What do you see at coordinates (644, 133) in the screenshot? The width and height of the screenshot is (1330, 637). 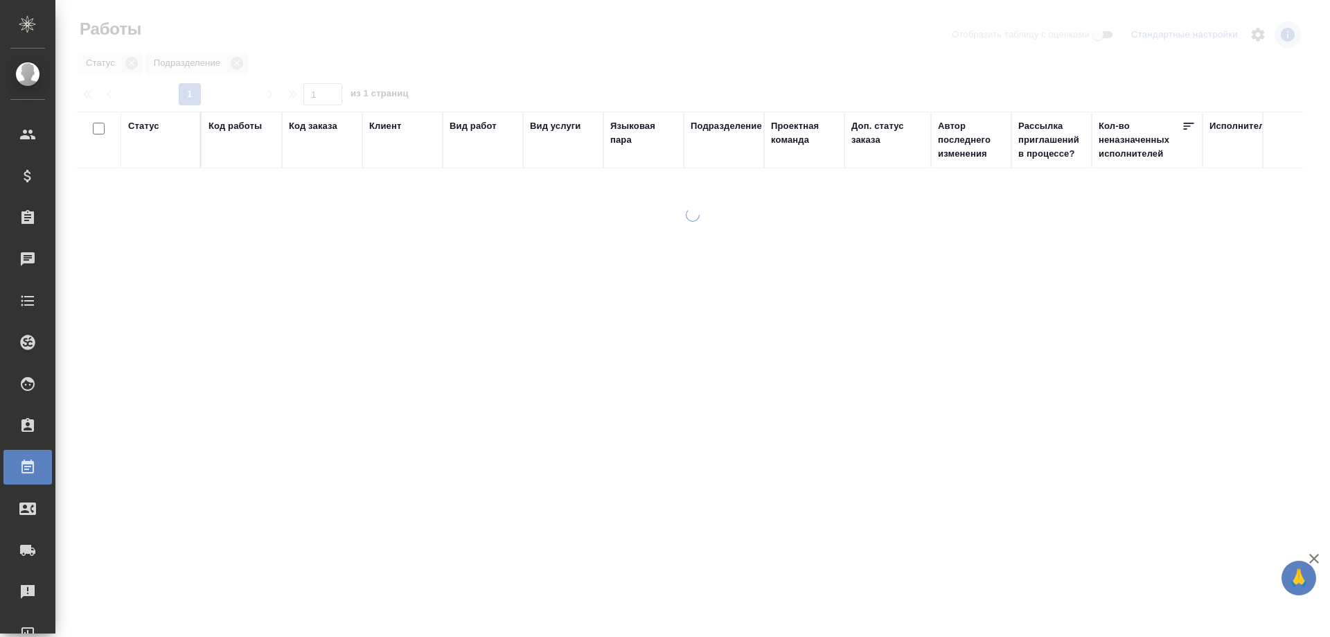 I see `div: Языковая пара` at bounding box center [644, 133].